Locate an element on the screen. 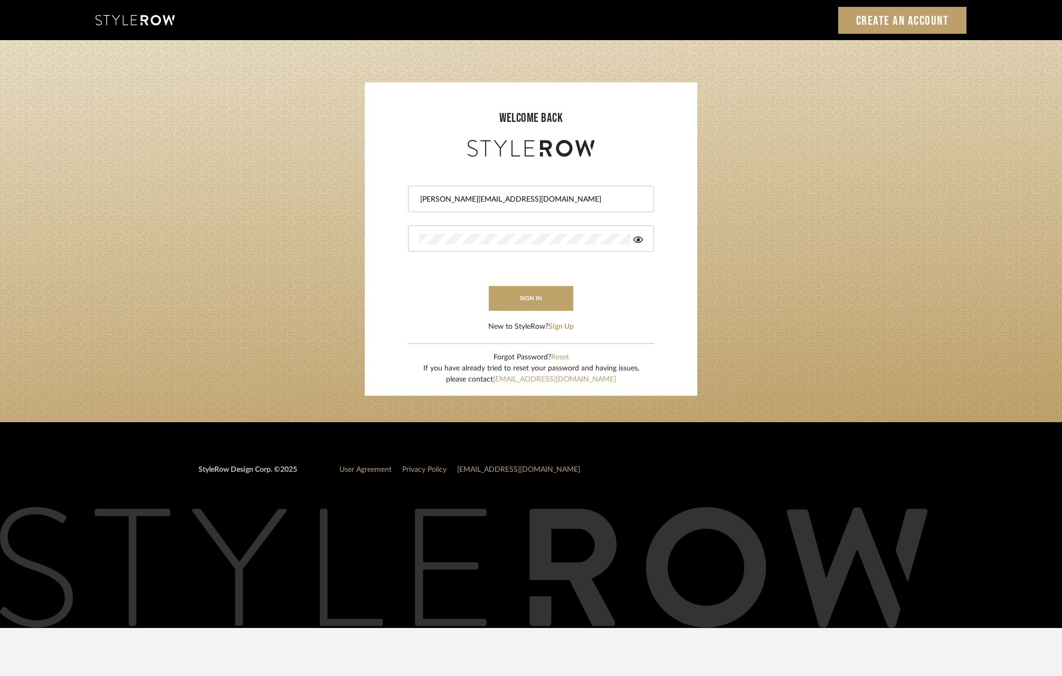 The height and width of the screenshot is (676, 1062). div: welcome back is located at coordinates (531, 118).